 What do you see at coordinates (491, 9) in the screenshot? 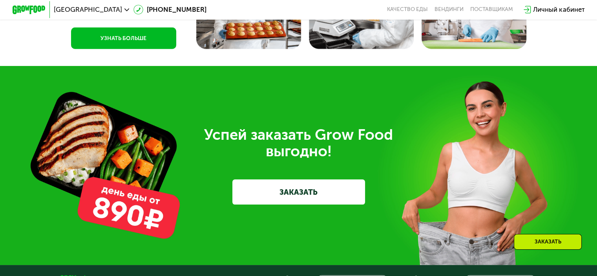
I see `div: поставщикам` at bounding box center [491, 9].